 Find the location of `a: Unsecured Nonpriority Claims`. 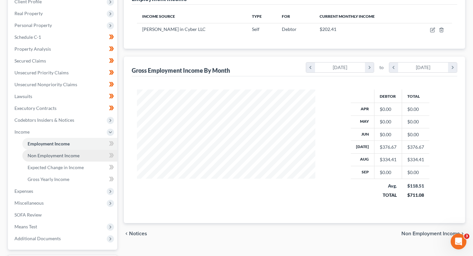

a: Unsecured Nonpriority Claims is located at coordinates (63, 84).